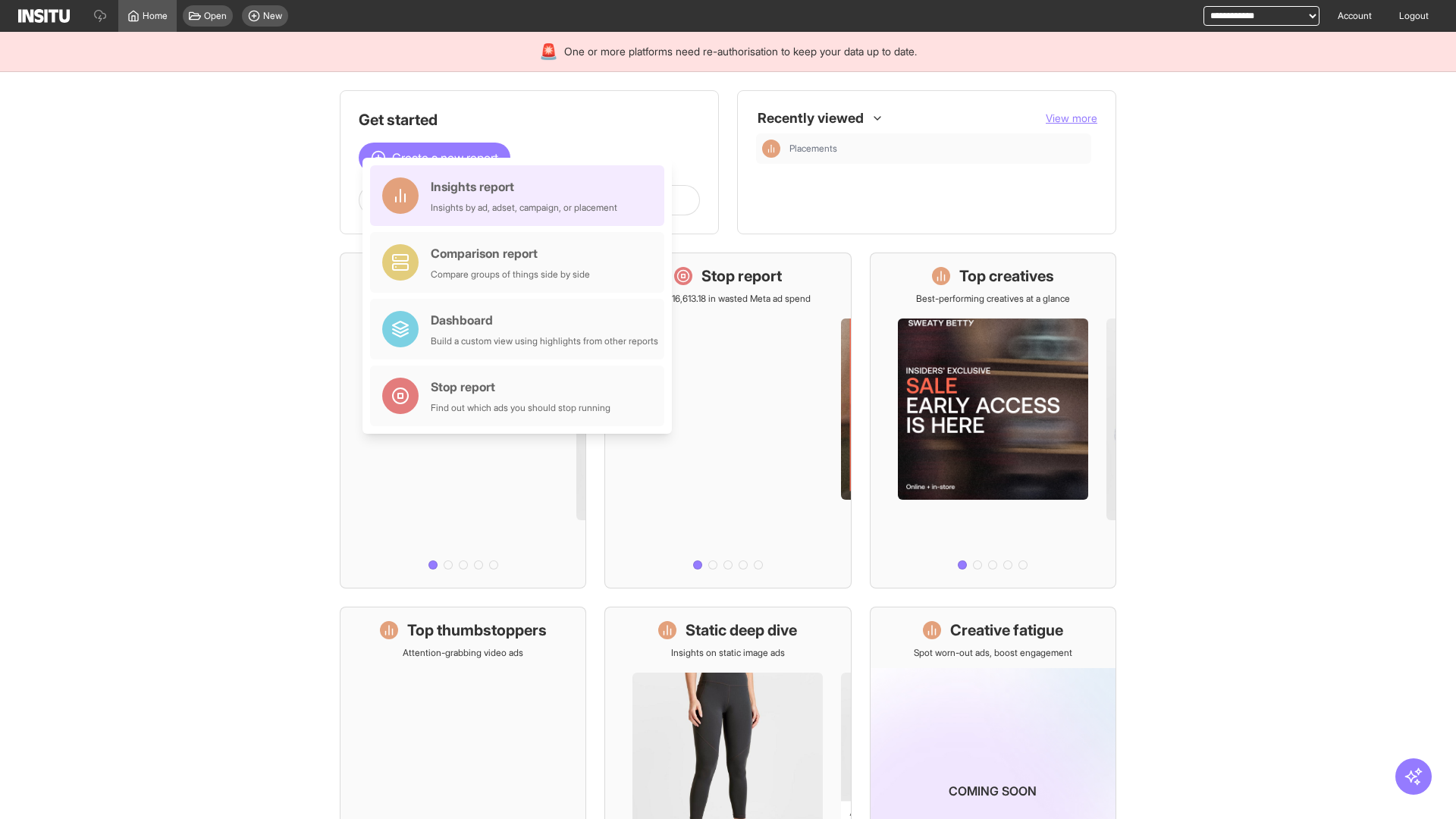 This screenshot has width=1456, height=819. Describe the element at coordinates (993, 420) in the screenshot. I see `a: Top creativesBest-performing creatives at a glance` at that location.